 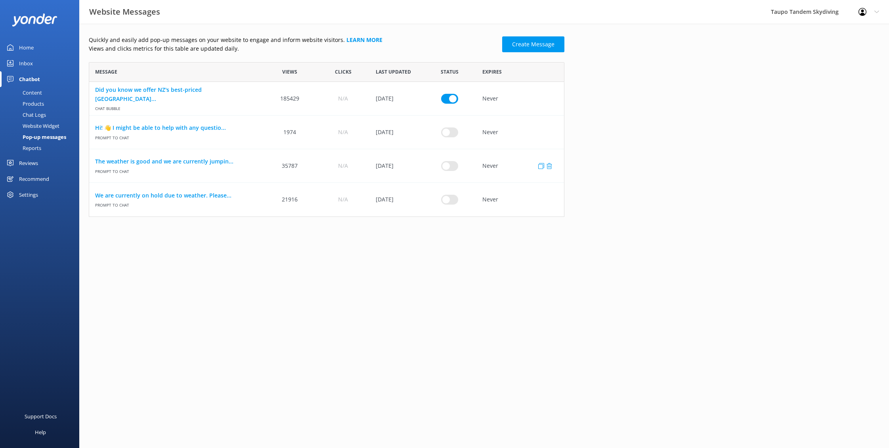 I want to click on div: 185429, so click(x=290, y=99).